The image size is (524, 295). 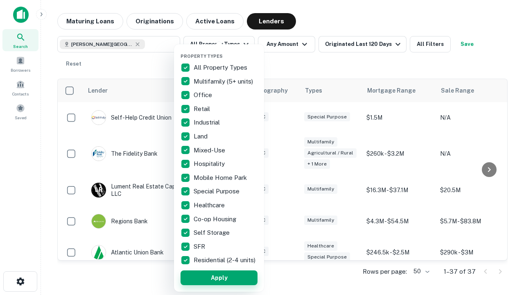 I want to click on p: Mobile Home Park, so click(x=221, y=178).